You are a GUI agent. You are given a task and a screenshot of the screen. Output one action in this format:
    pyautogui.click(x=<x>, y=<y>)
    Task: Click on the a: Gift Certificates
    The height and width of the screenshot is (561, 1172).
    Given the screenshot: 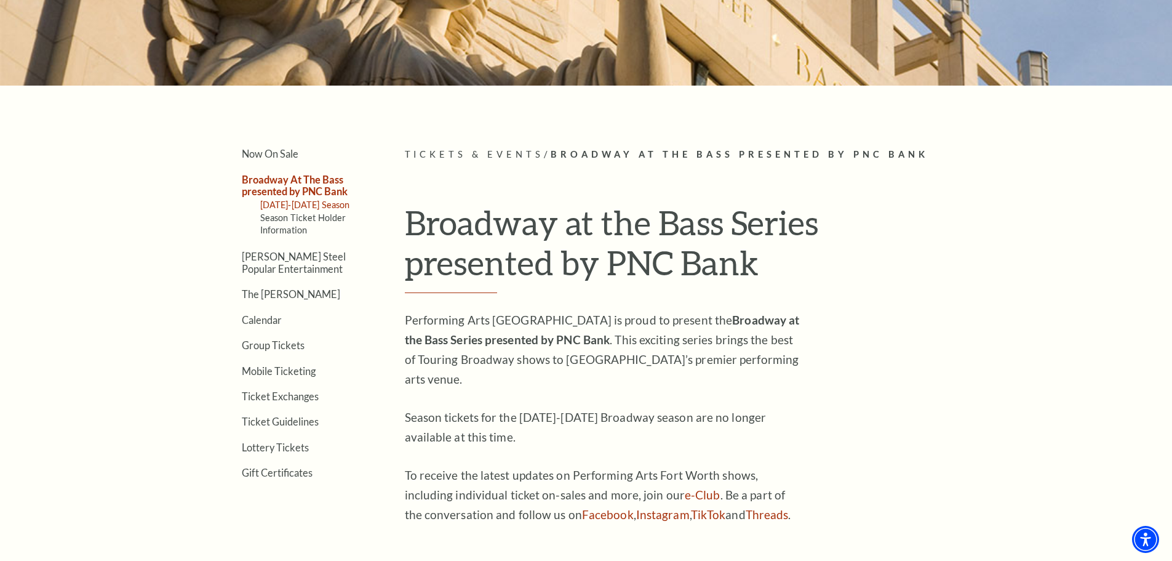 What is the action you would take?
    pyautogui.click(x=277, y=472)
    